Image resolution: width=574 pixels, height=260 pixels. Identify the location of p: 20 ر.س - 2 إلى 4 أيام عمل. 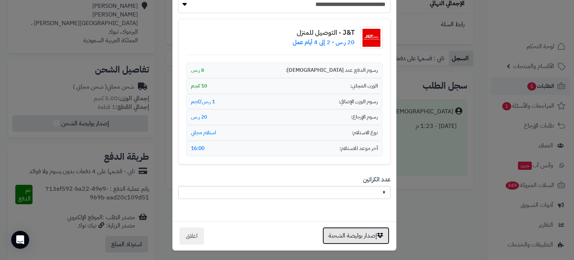
(324, 42).